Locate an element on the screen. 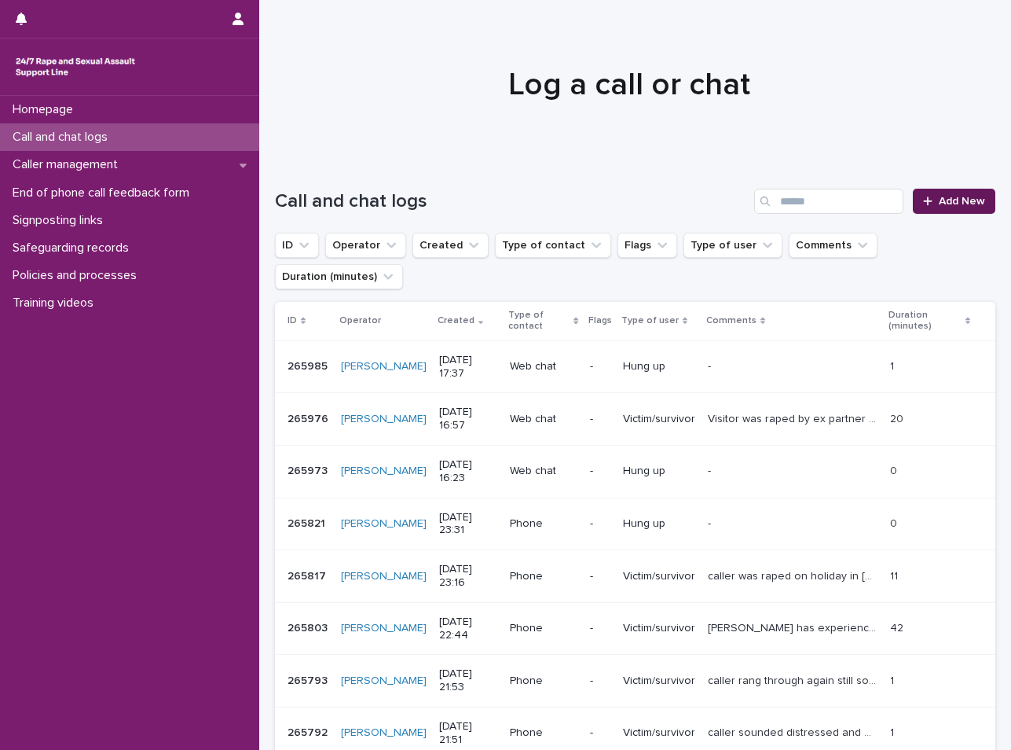 This screenshot has width=1011, height=750. p: End of phone call feedback form is located at coordinates (104, 193).